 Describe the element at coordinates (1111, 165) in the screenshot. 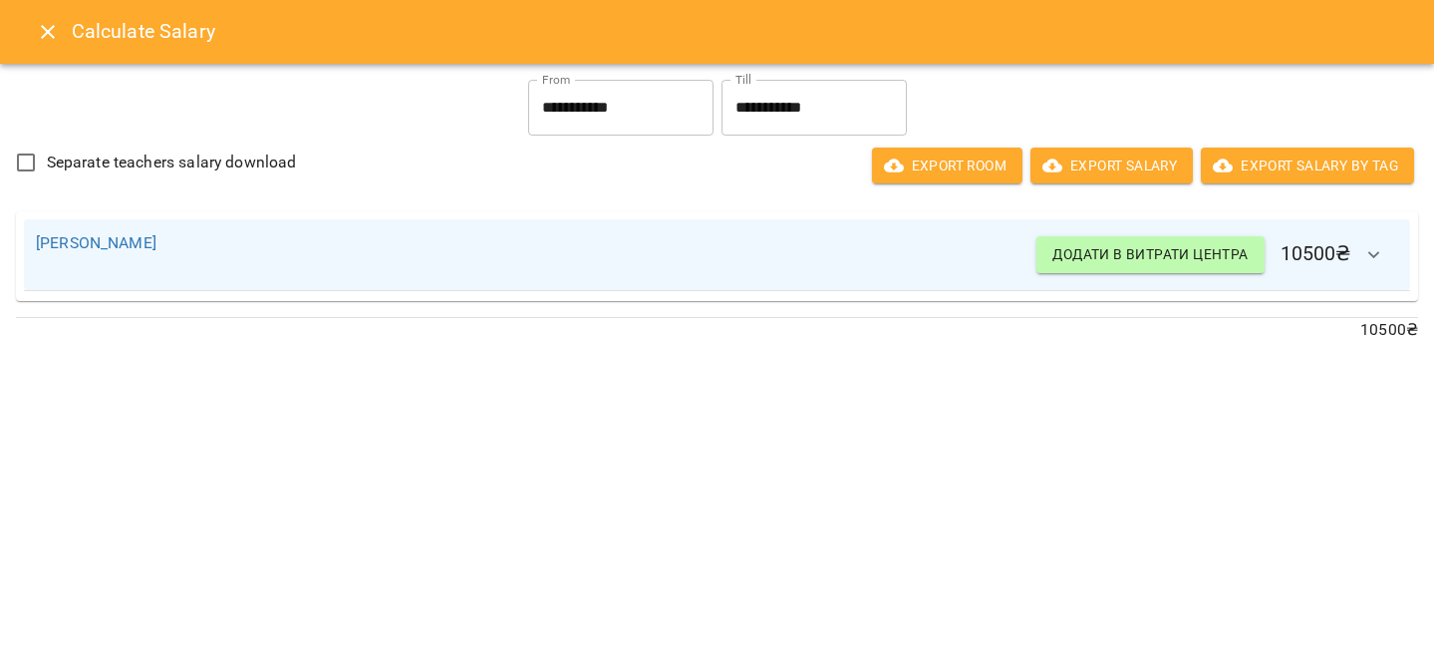

I see `button: Export Salary` at that location.